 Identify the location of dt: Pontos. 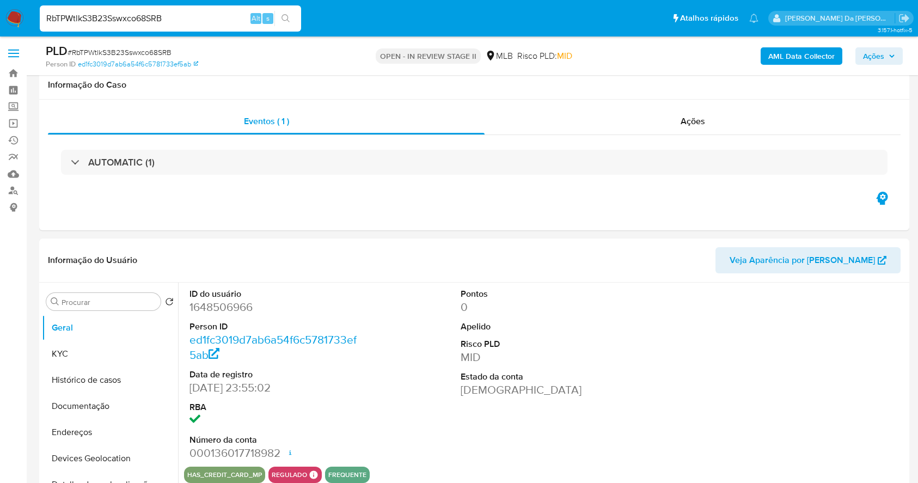
(546, 294).